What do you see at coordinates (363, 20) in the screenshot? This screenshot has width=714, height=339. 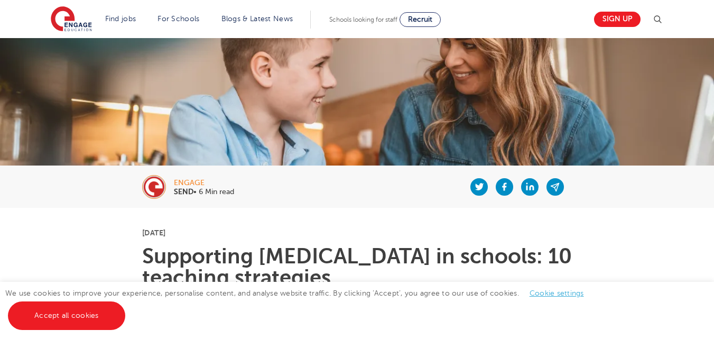 I see `span: Schools looking for staff` at bounding box center [363, 20].